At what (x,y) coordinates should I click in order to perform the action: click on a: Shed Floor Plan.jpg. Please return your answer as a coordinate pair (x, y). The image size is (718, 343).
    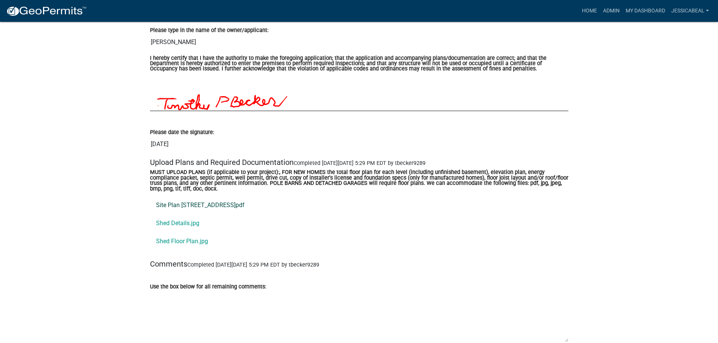
    Looking at the image, I should click on (359, 241).